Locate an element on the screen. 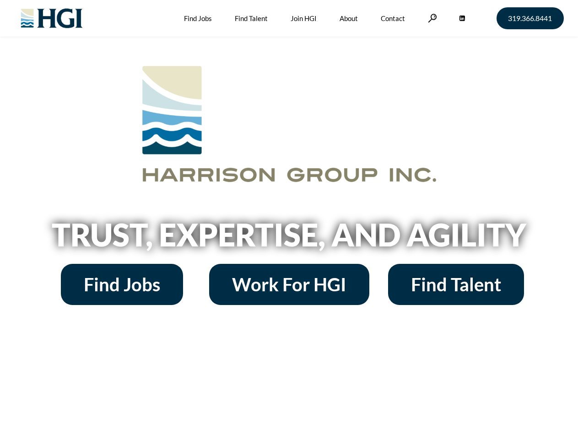 This screenshot has height=439, width=578. span: Work For HGI is located at coordinates (289, 285).